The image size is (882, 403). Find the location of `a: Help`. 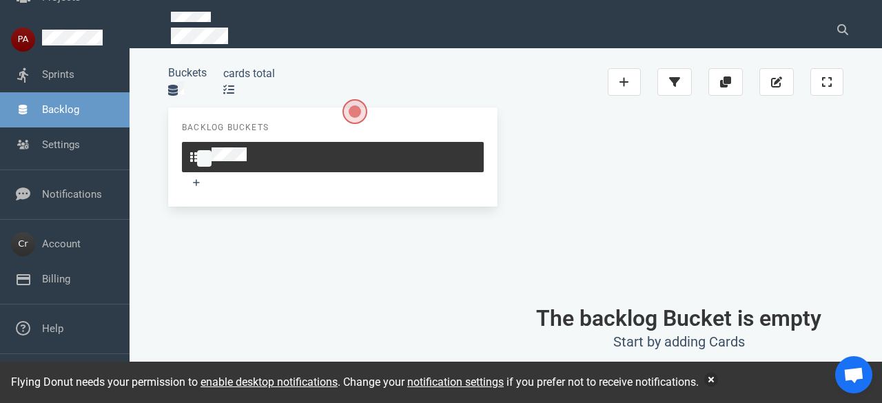

a: Help is located at coordinates (52, 329).